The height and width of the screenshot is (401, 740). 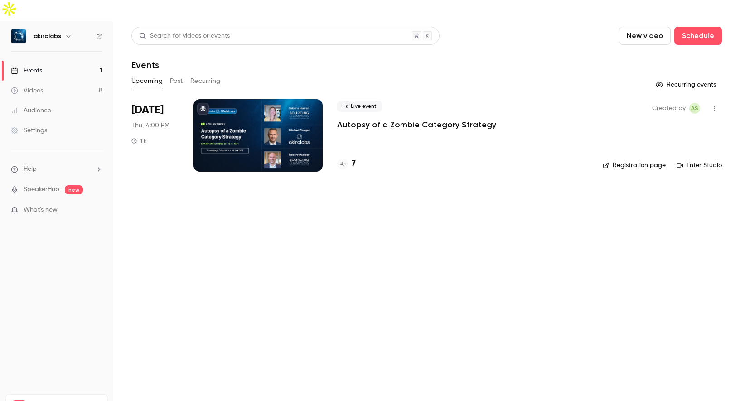 I want to click on span: Help, so click(x=30, y=169).